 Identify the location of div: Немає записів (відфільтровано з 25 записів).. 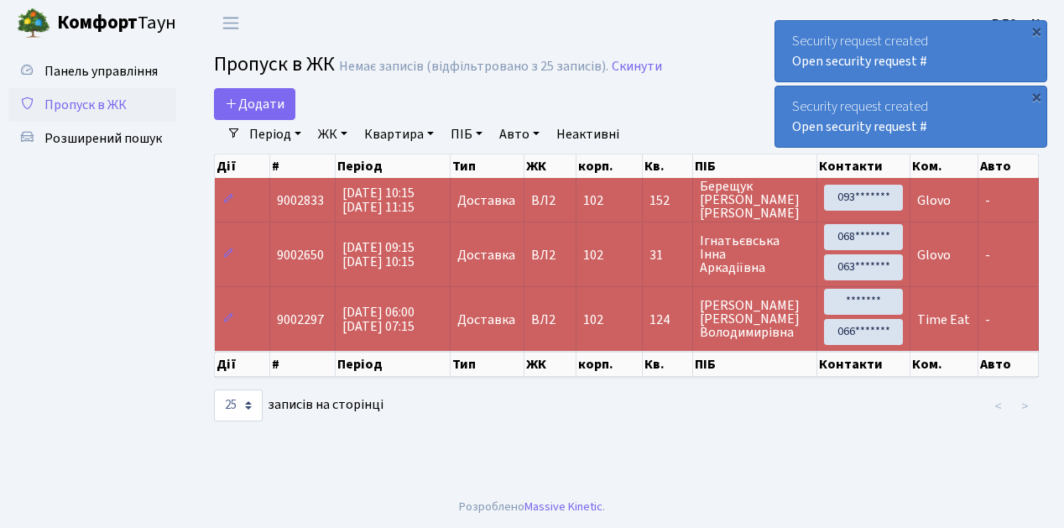
(473, 66).